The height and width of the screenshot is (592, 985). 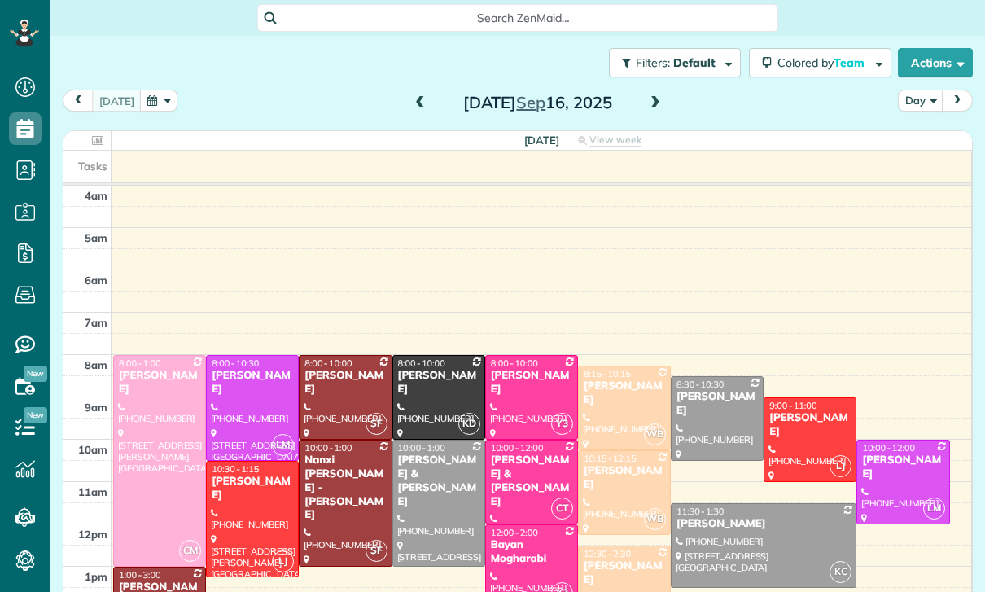 What do you see at coordinates (96, 195) in the screenshot?
I see `span: 4am` at bounding box center [96, 195].